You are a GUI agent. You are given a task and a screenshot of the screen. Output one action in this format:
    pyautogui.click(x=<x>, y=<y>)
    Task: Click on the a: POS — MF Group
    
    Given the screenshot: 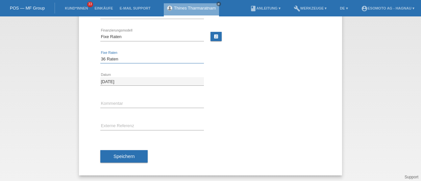 What is the action you would take?
    pyautogui.click(x=27, y=8)
    